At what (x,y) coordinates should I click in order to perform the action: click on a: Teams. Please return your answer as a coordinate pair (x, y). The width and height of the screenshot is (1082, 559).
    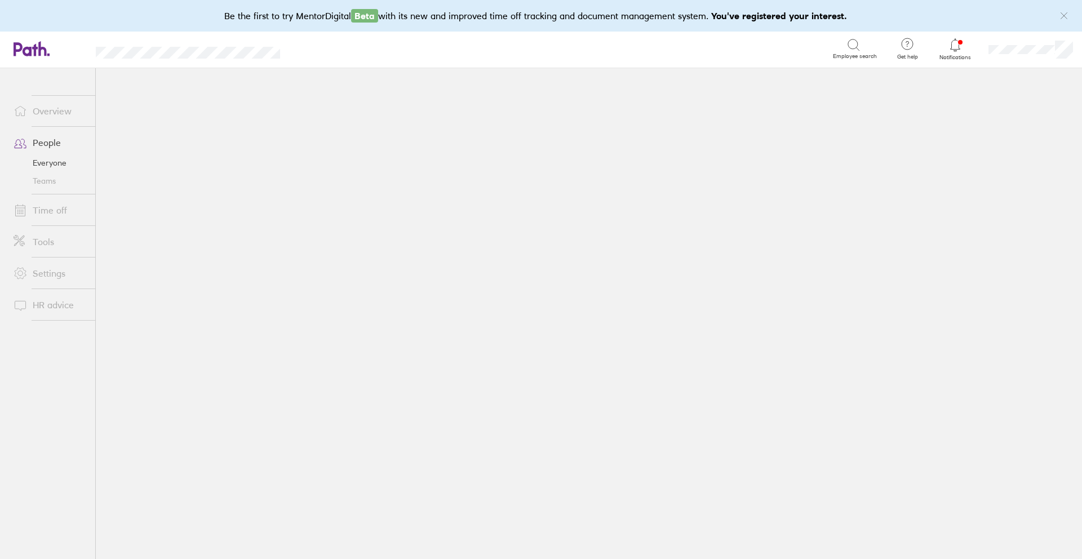
    Looking at the image, I should click on (50, 181).